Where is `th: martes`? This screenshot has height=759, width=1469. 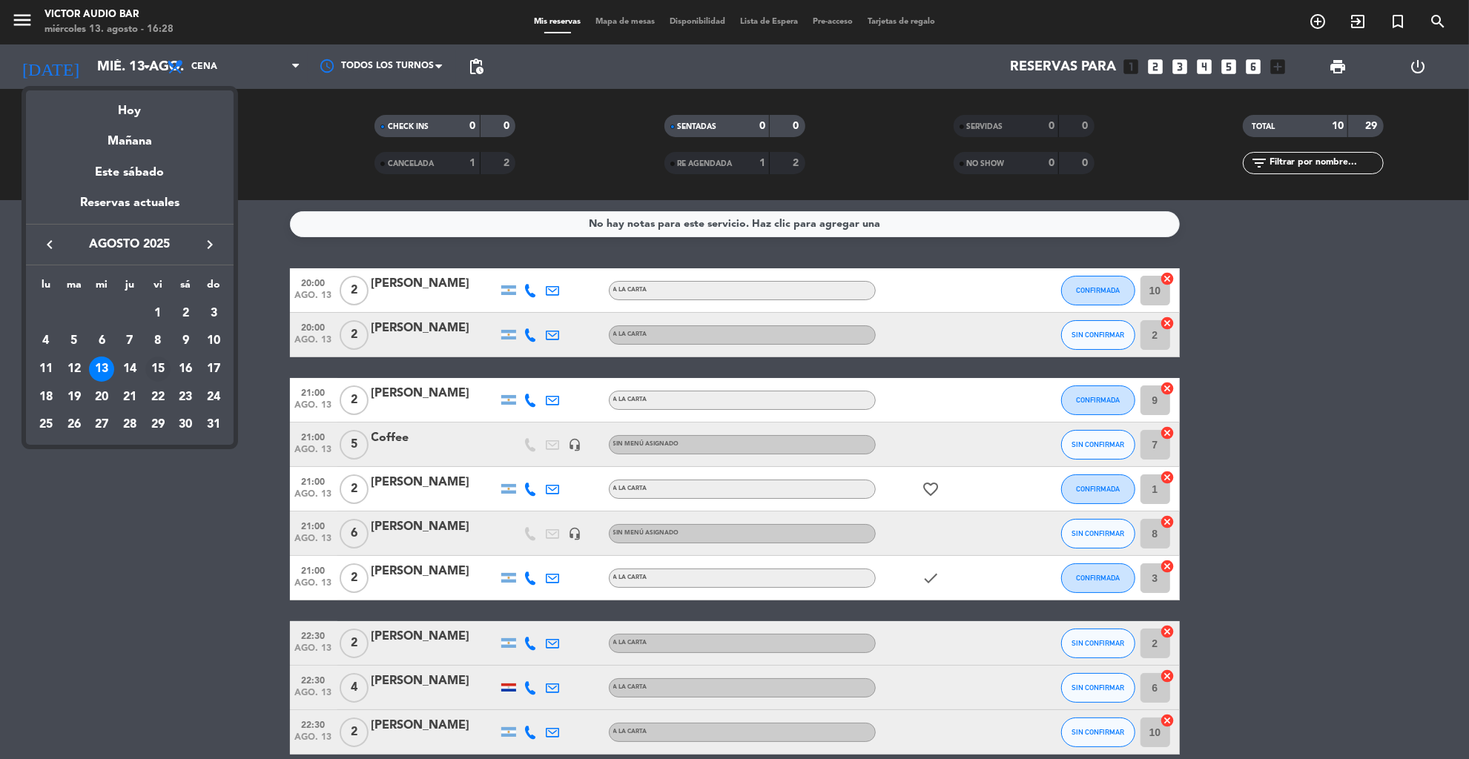 th: martes is located at coordinates (74, 288).